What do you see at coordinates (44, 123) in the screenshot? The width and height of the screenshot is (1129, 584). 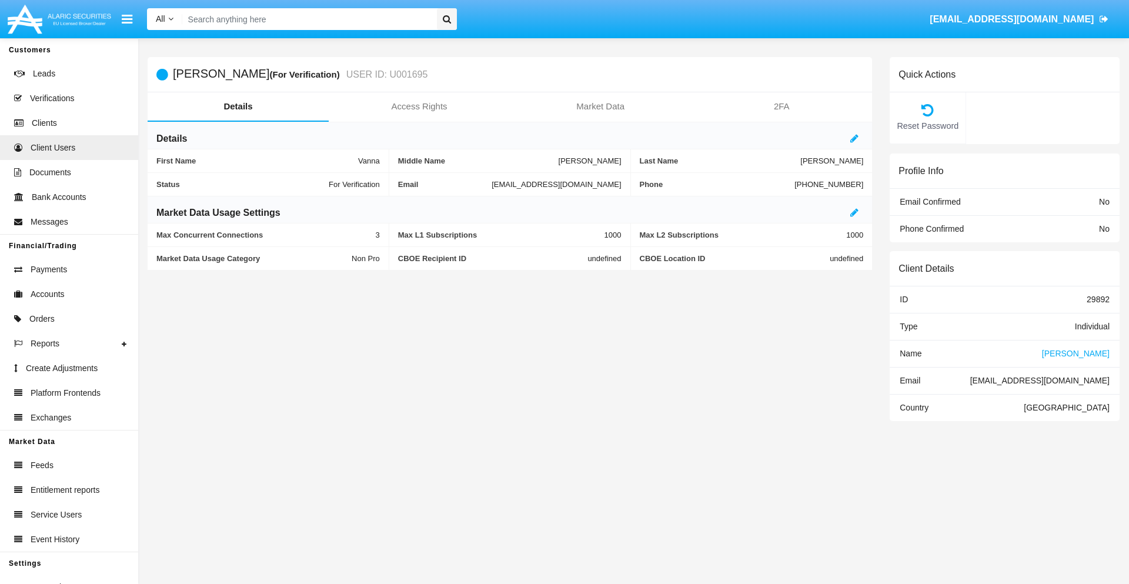 I see `span: Clients` at bounding box center [44, 123].